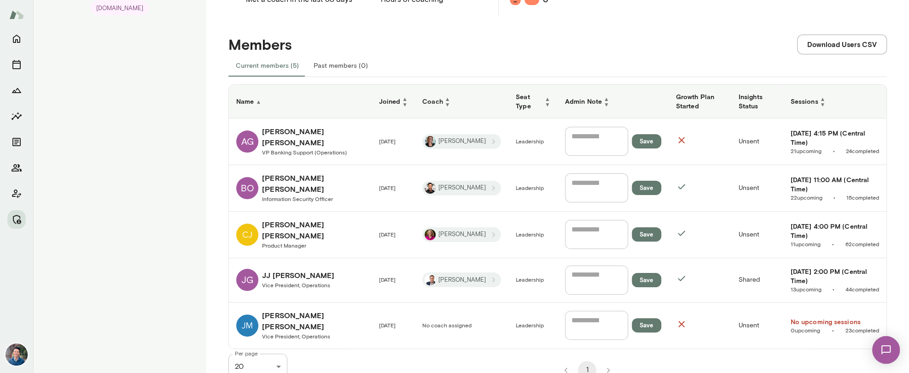  What do you see at coordinates (807, 197) in the screenshot?
I see `a: 22upcoming` at bounding box center [807, 197].